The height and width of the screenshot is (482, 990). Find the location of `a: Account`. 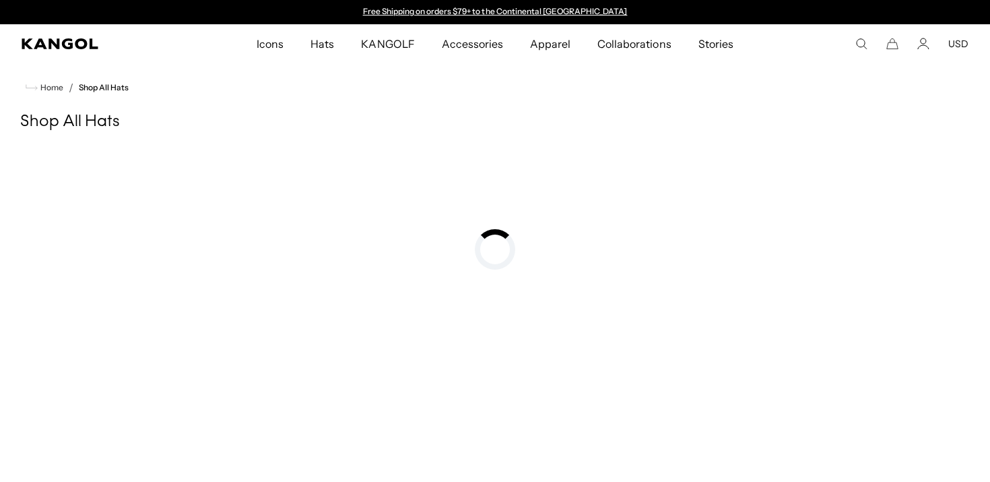

a: Account is located at coordinates (923, 44).